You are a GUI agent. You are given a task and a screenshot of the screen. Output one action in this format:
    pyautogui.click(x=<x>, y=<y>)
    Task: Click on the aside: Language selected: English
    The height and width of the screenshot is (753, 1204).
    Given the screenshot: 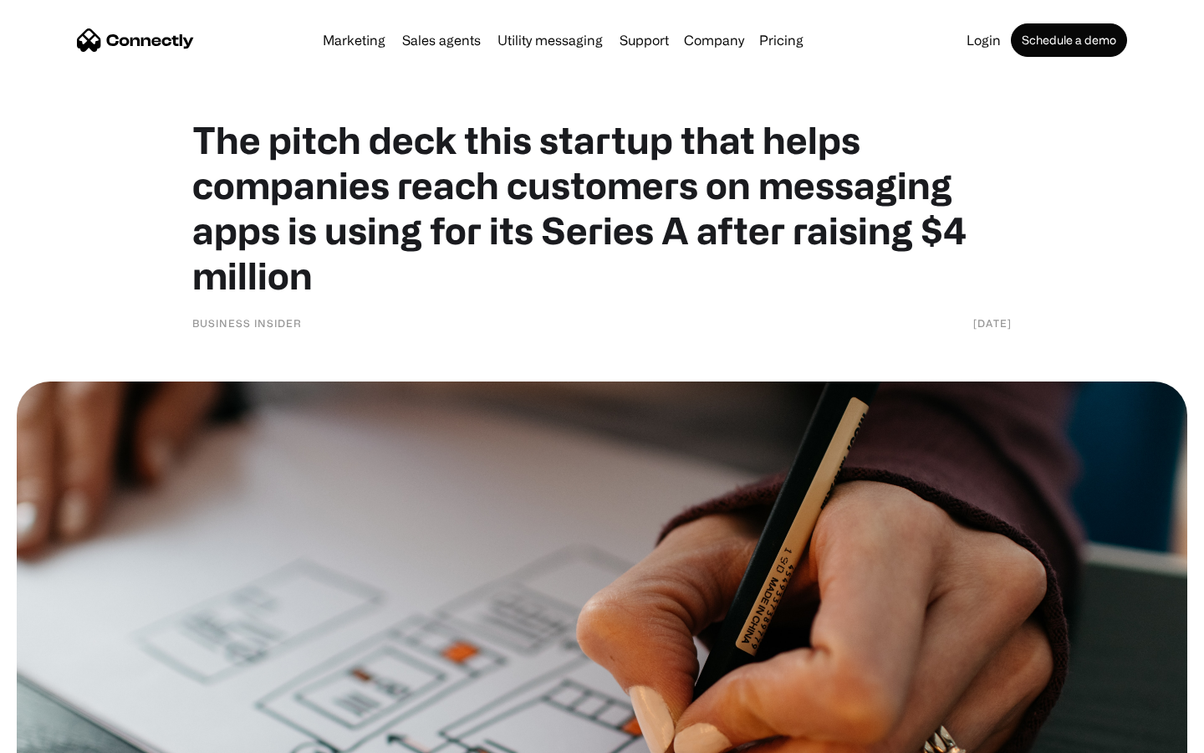 What is the action you would take?
    pyautogui.click(x=59, y=735)
    